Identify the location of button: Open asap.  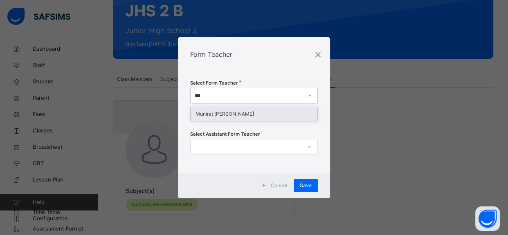
(487, 219).